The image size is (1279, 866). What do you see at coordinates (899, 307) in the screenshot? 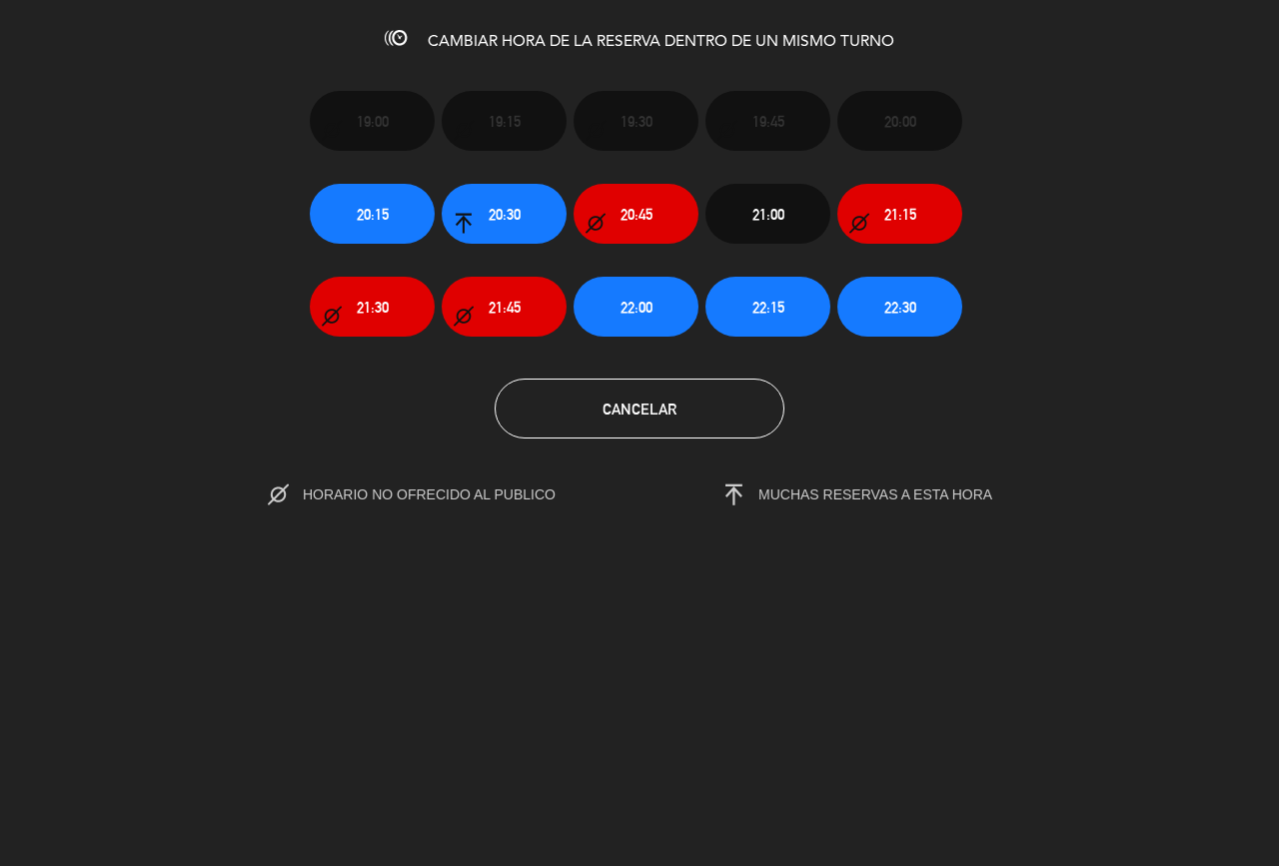
I see `button: 22:30` at bounding box center [899, 307].